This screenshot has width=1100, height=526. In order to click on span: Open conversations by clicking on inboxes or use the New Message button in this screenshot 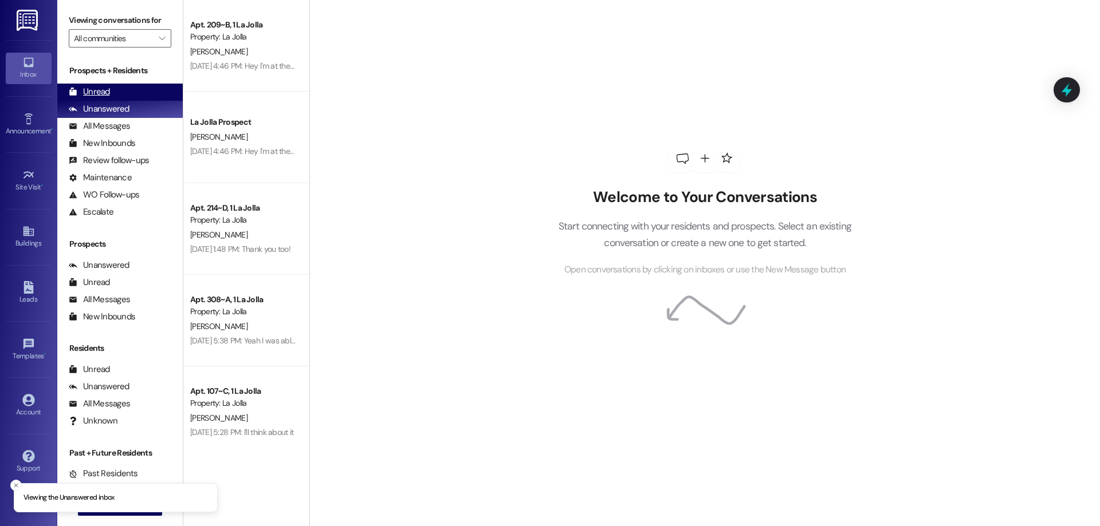, I will do `click(704, 270)`.